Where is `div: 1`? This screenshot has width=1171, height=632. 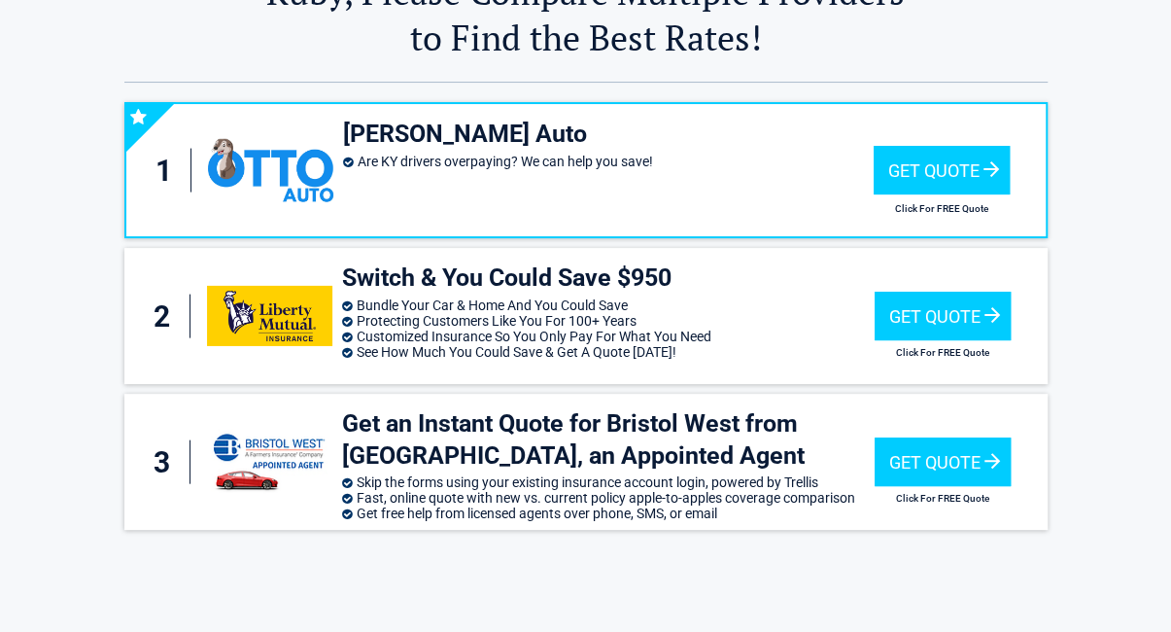
div: 1 is located at coordinates (169, 170).